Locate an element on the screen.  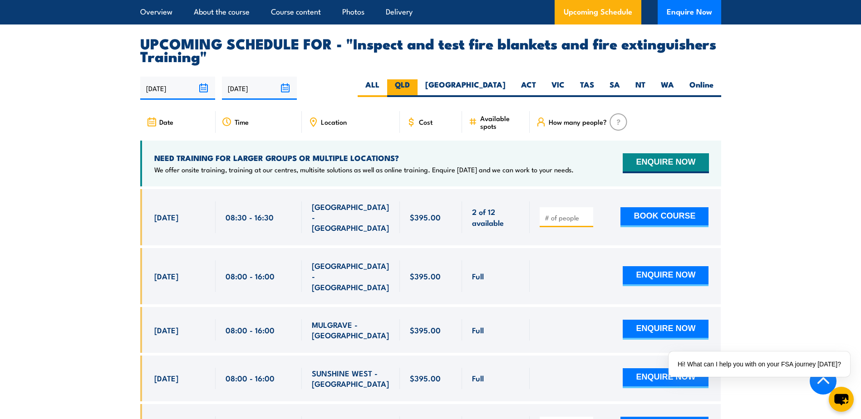
h4: NEED TRAINING FOR LARGER GROUPS OR MULTIPLE LOCATIONS? is located at coordinates (364, 158).